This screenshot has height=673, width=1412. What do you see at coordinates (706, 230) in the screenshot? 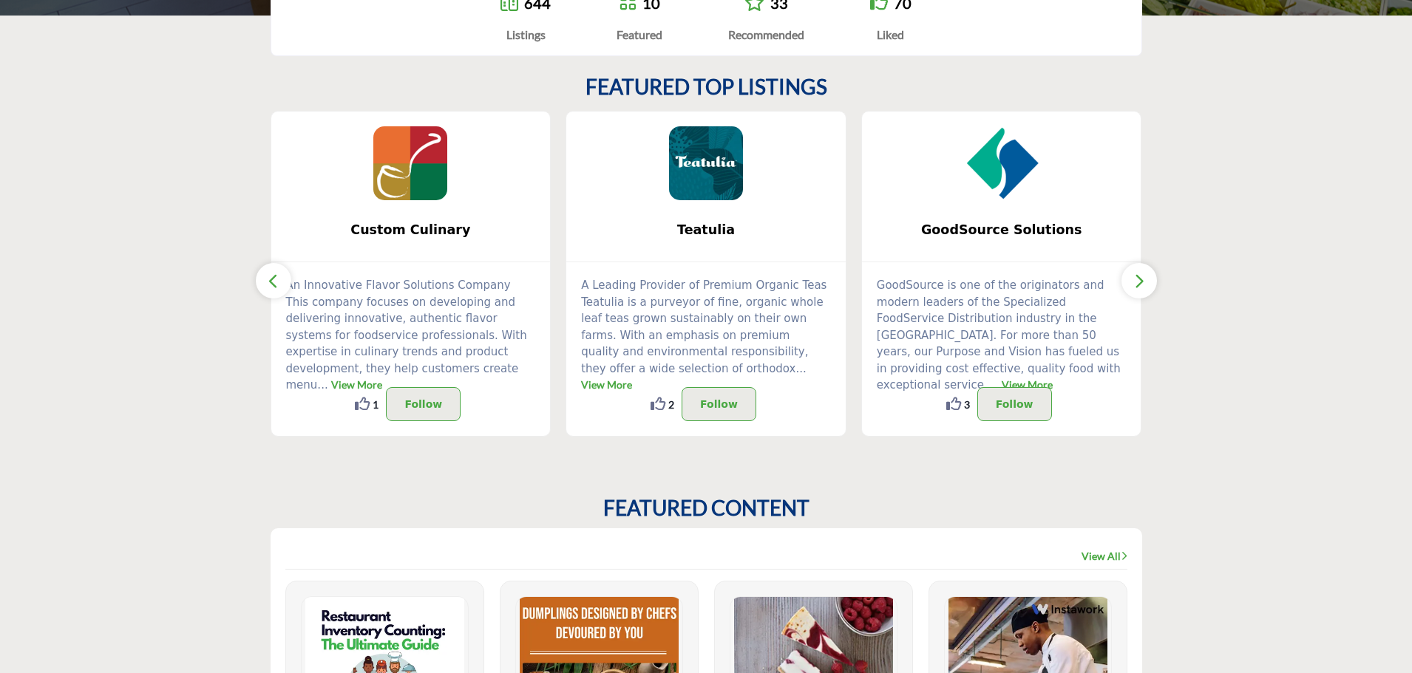
I see `a: Teatulia` at bounding box center [706, 230].